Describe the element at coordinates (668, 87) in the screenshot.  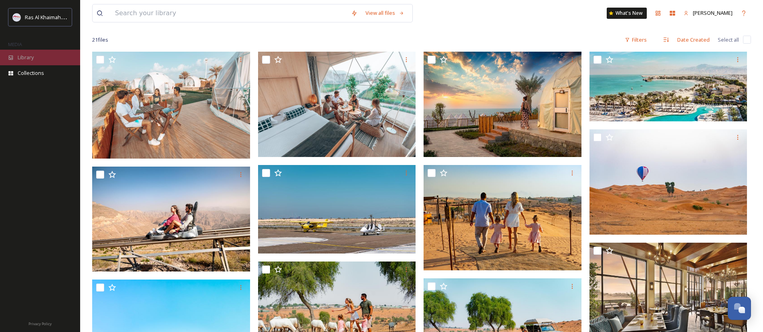
I see `img: Rixos Al Mairid Ras Al Khaimah Resort.jpg` at that location.